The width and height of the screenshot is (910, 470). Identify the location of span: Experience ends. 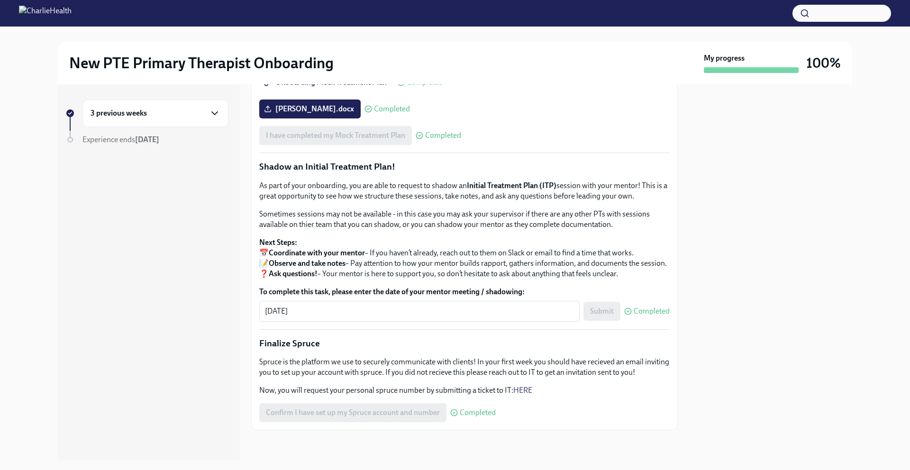
(121, 139).